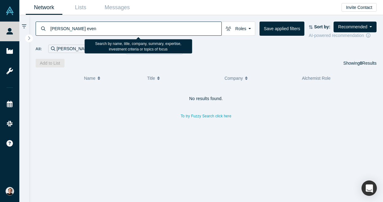 This screenshot has width=383, height=202. Describe the element at coordinates (234, 78) in the screenshot. I see `span: Company` at that location.